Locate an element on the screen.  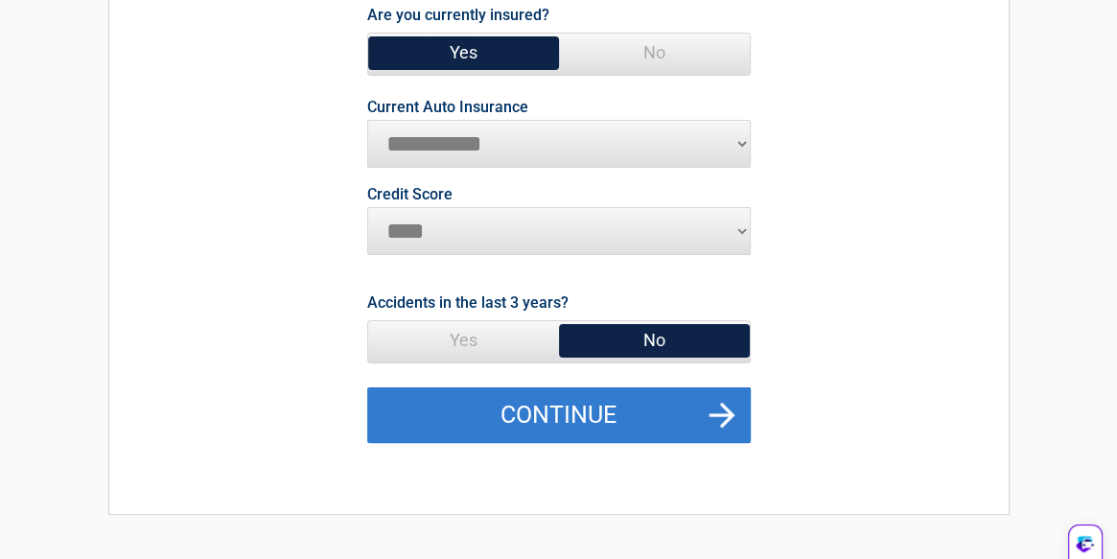
label: Credit Score is located at coordinates (410, 195).